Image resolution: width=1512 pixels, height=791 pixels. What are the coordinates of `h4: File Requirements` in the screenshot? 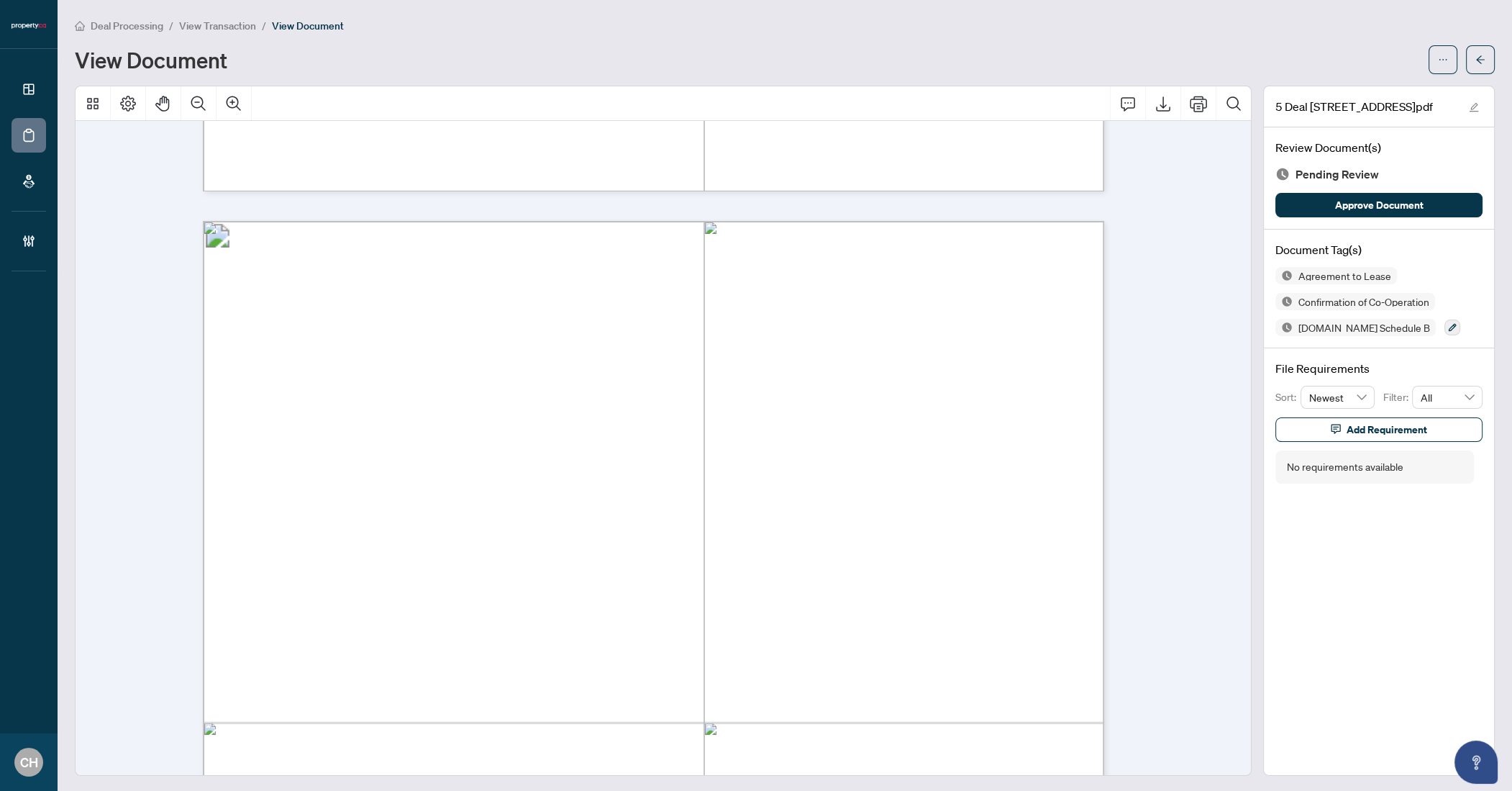 It's located at (1379, 368).